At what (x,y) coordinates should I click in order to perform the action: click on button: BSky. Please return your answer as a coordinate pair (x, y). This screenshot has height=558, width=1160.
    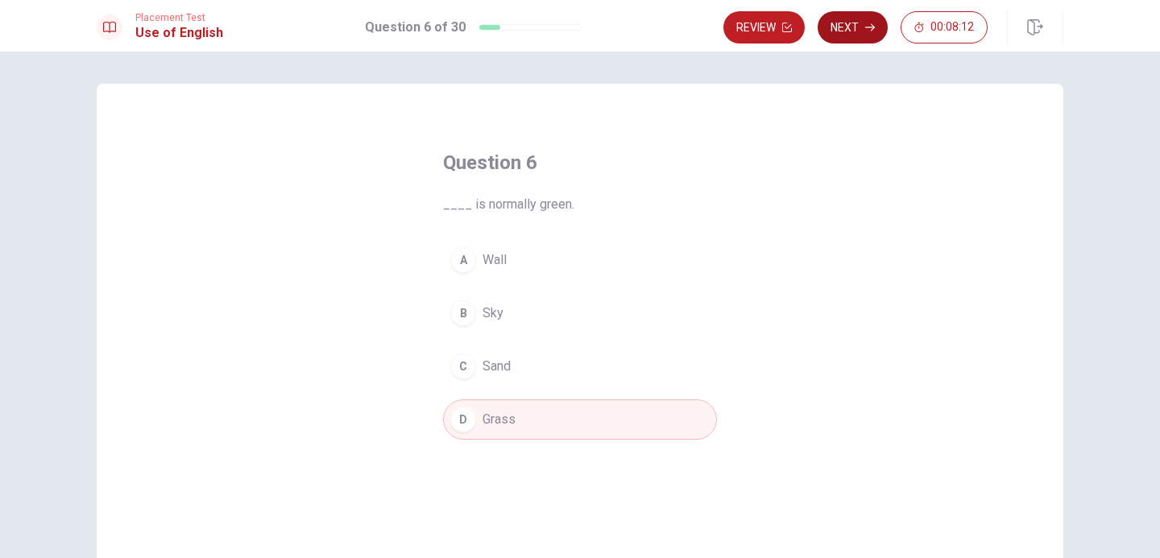
    Looking at the image, I should click on (580, 313).